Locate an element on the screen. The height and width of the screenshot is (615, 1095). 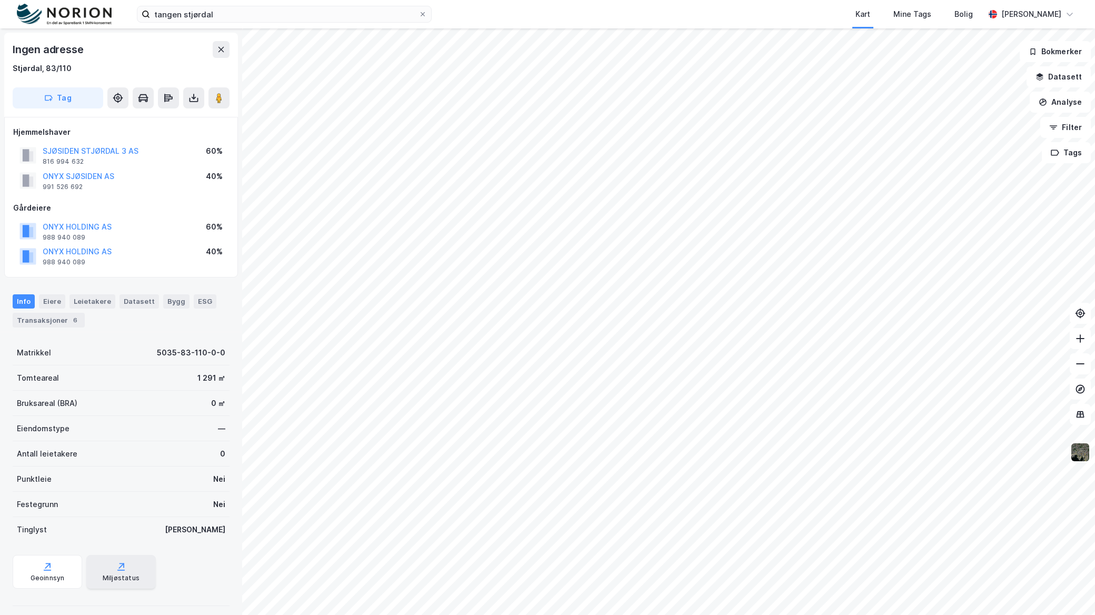
button: Analyse is located at coordinates (1060, 102).